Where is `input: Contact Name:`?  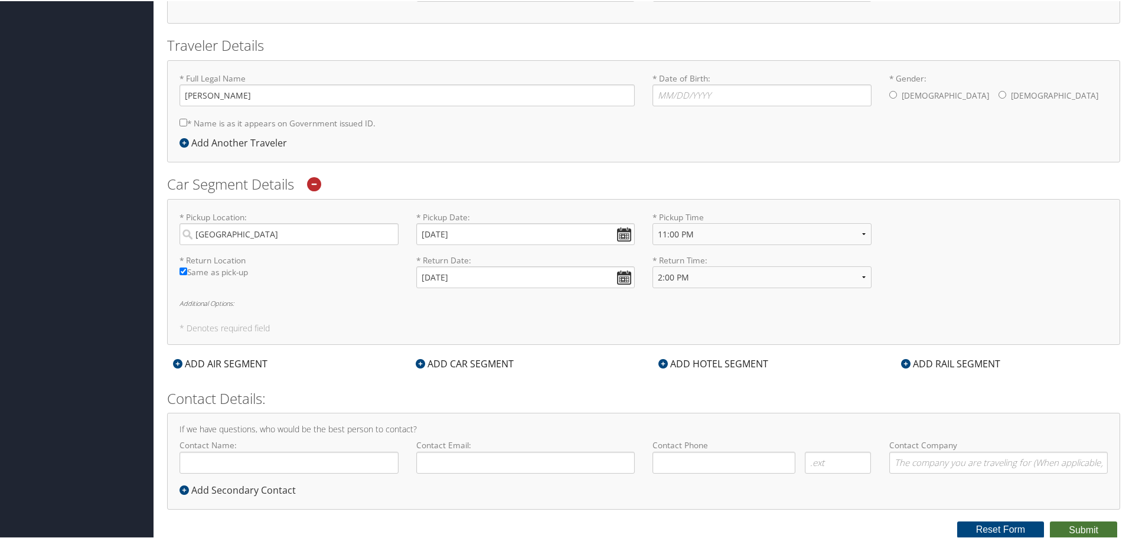
input: Contact Name: is located at coordinates (289, 461).